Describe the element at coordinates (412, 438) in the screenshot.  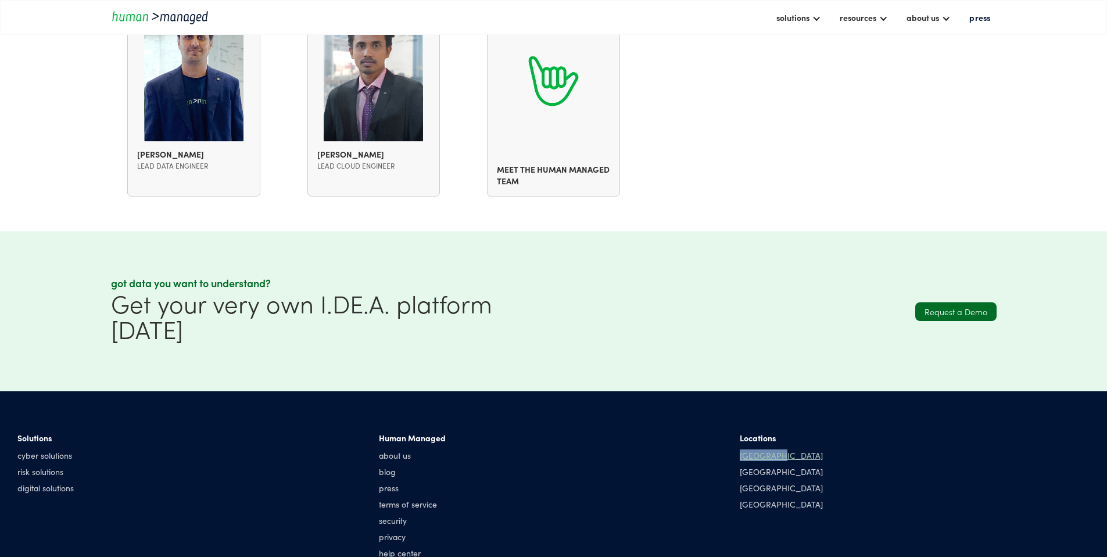
I see `div: Human Managed` at that location.